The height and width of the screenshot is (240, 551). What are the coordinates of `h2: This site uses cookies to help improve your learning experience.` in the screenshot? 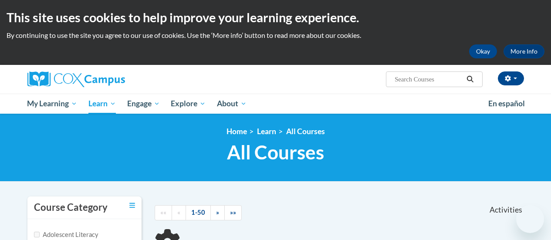 It's located at (275, 17).